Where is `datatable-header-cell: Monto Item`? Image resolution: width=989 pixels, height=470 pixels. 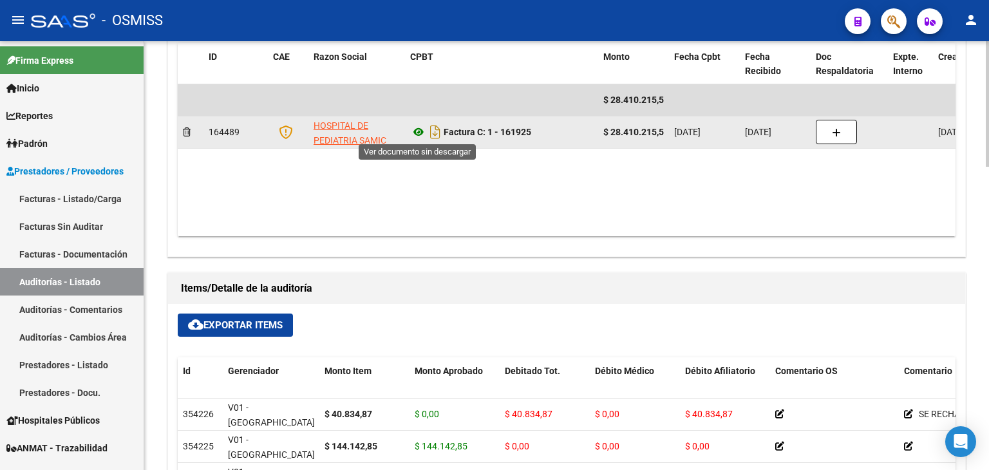
datatable-header-cell: Monto Item is located at coordinates (365, 386).